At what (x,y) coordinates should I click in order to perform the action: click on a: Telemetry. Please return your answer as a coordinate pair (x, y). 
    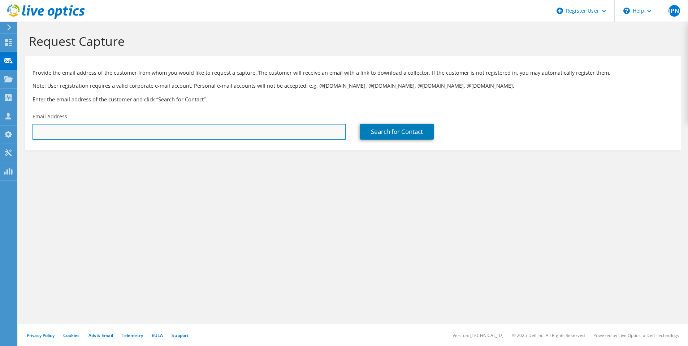
    Looking at the image, I should click on (132, 336).